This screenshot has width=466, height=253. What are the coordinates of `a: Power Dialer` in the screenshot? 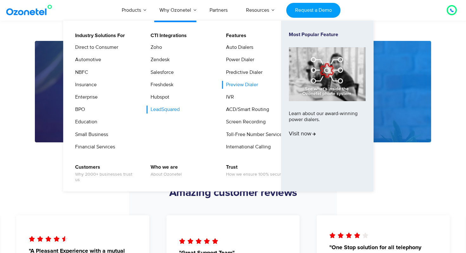 It's located at (238, 60).